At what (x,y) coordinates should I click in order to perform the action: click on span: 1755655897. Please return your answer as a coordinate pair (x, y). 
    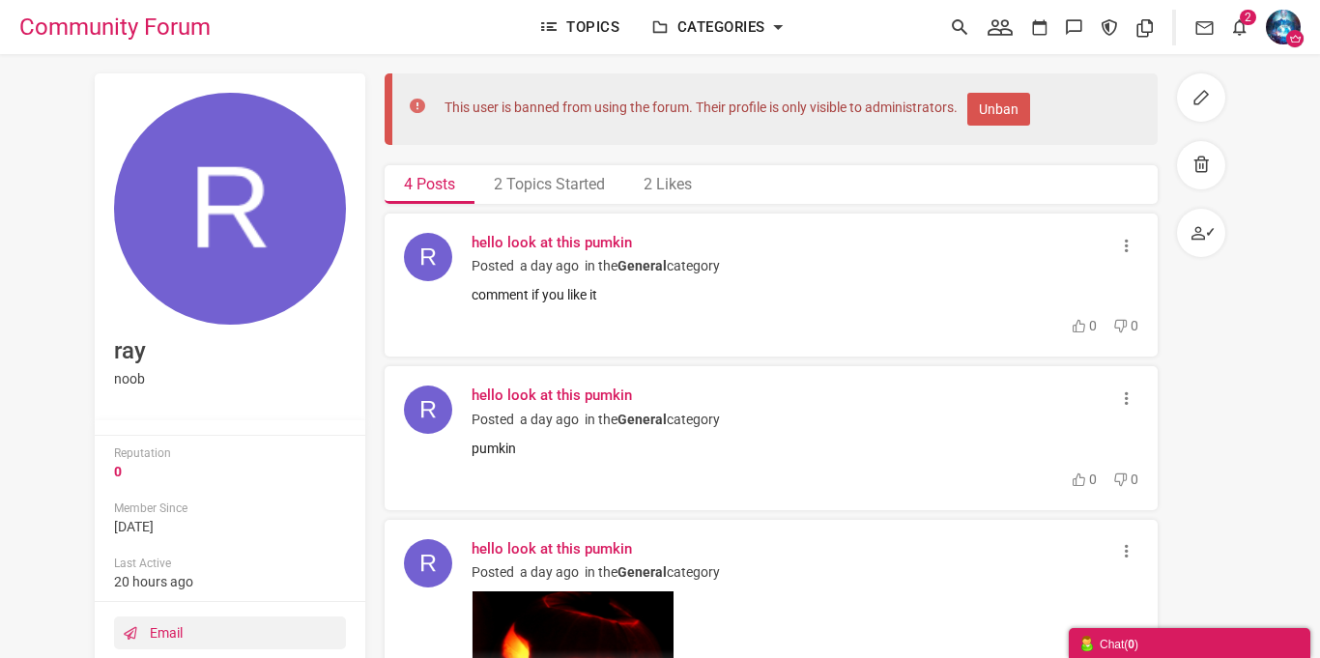
    Looking at the image, I should click on (133, 527).